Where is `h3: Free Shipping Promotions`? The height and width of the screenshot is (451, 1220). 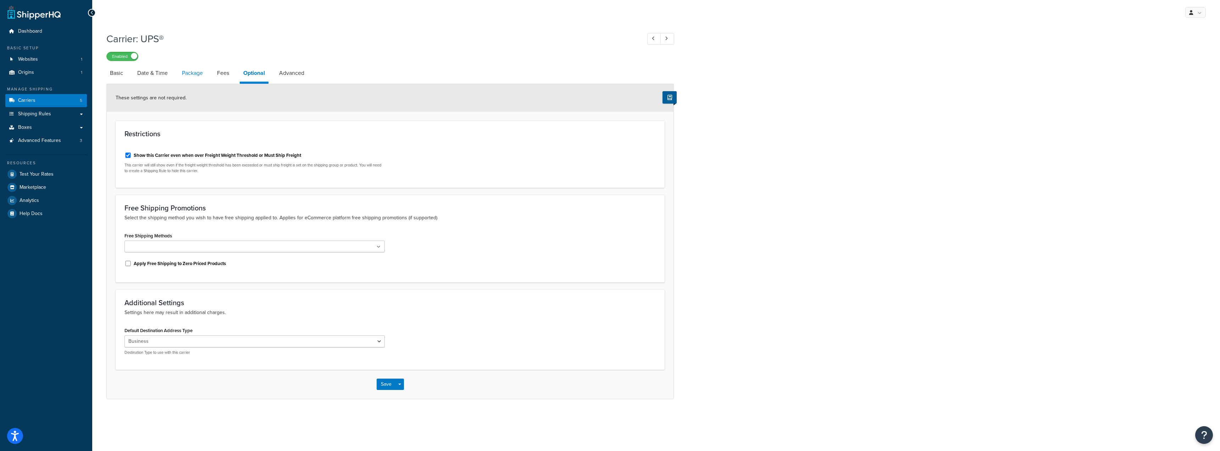 h3: Free Shipping Promotions is located at coordinates (390, 208).